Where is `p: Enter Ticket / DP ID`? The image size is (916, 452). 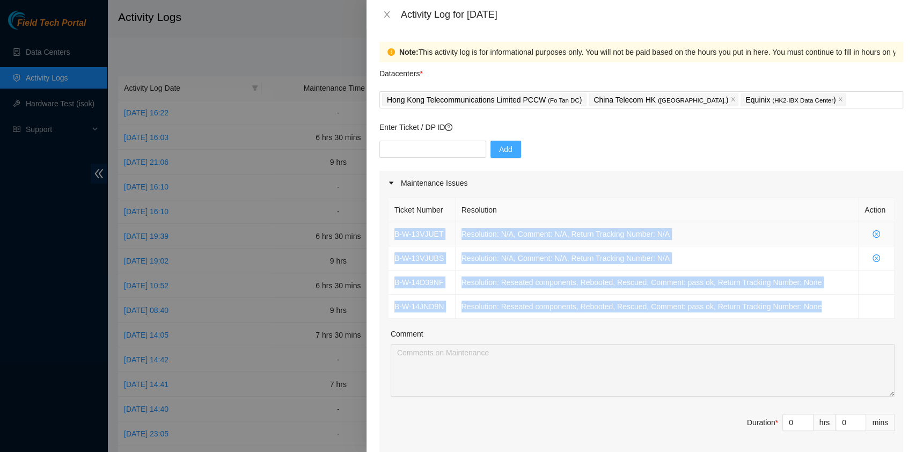
p: Enter Ticket / DP ID is located at coordinates (642, 127).